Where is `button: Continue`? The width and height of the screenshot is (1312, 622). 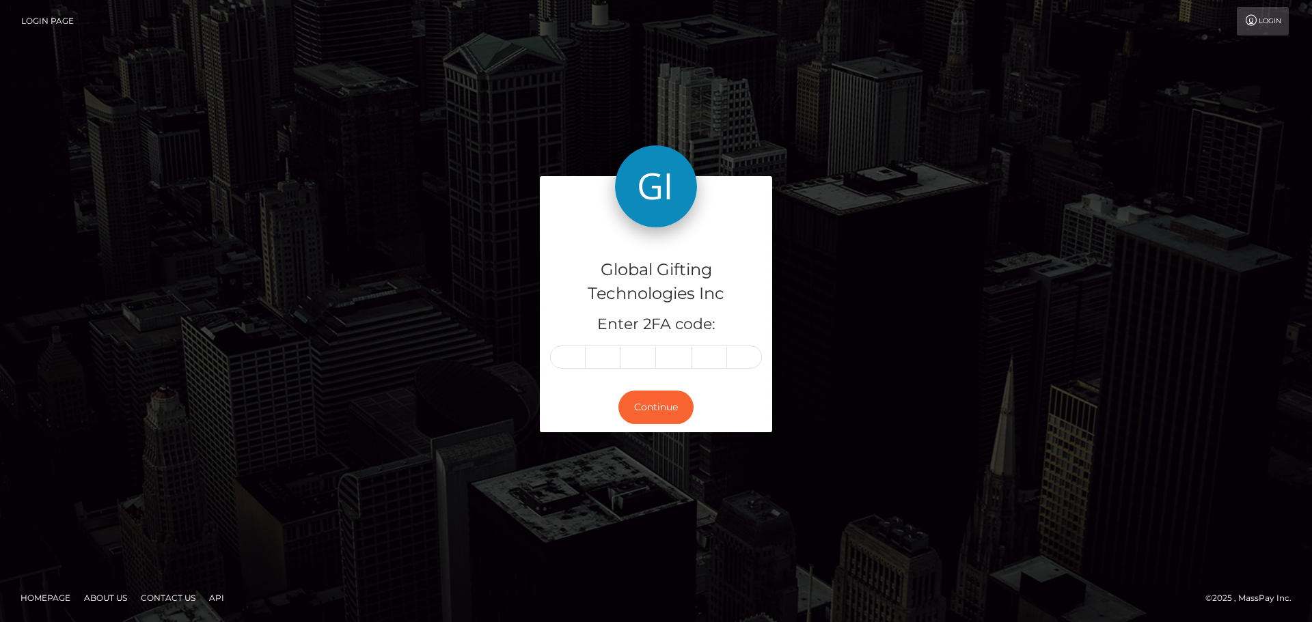 button: Continue is located at coordinates (656, 407).